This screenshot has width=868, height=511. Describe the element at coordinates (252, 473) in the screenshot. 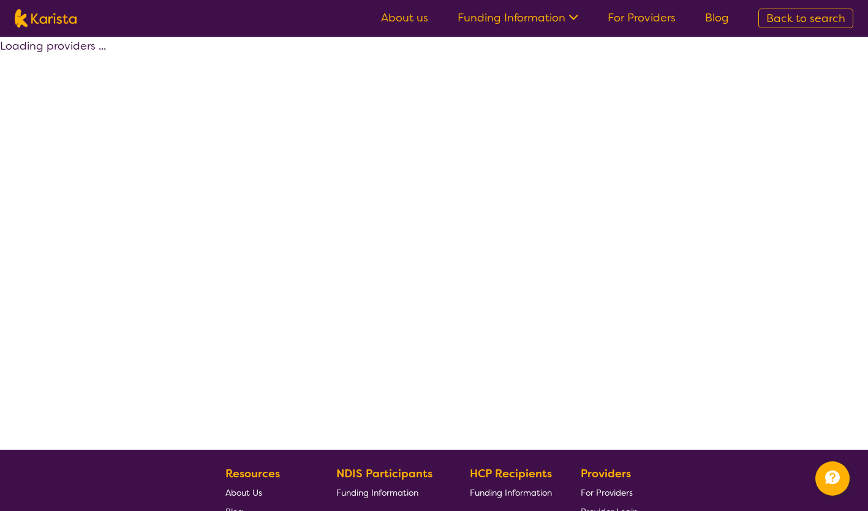

I see `b: Resources` at that location.